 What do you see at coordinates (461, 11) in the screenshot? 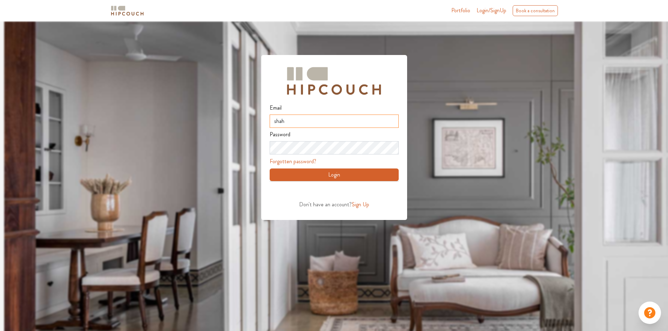
I see `a: Portfolio` at bounding box center [461, 11].